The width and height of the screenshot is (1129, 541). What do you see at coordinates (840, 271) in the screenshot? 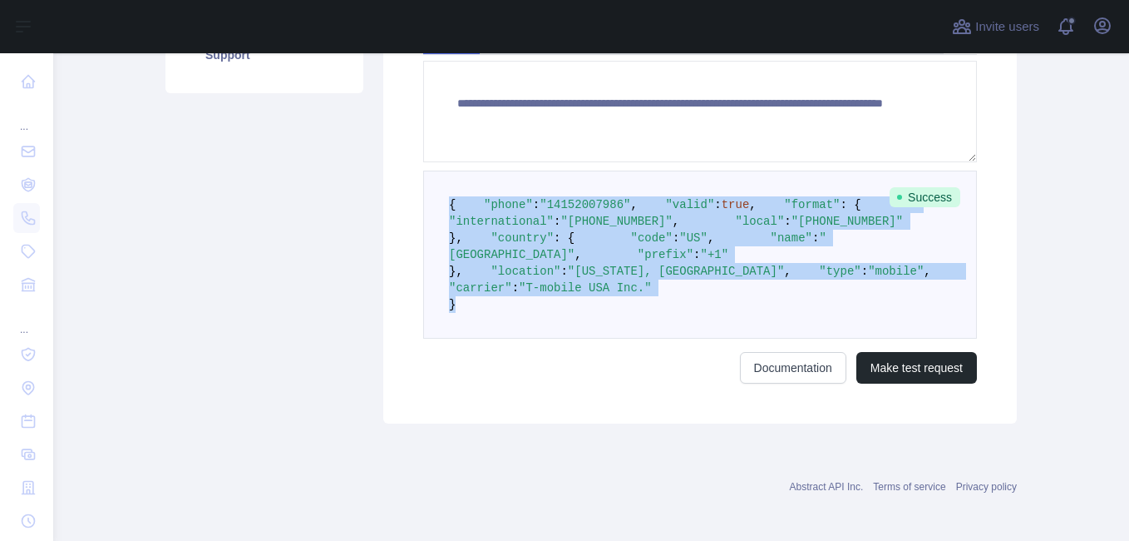
I see `span: "type"` at bounding box center [840, 271].